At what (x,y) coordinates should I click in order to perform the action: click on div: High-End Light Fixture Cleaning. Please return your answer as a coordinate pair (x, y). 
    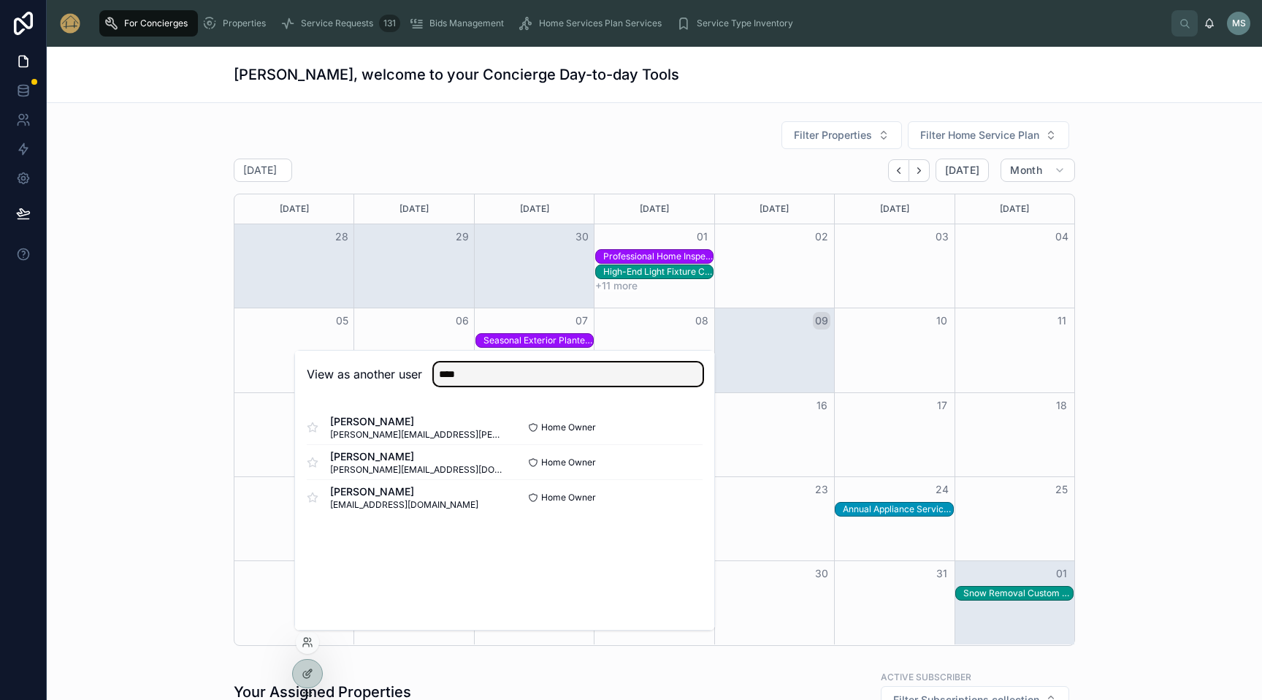
    Looking at the image, I should click on (658, 272).